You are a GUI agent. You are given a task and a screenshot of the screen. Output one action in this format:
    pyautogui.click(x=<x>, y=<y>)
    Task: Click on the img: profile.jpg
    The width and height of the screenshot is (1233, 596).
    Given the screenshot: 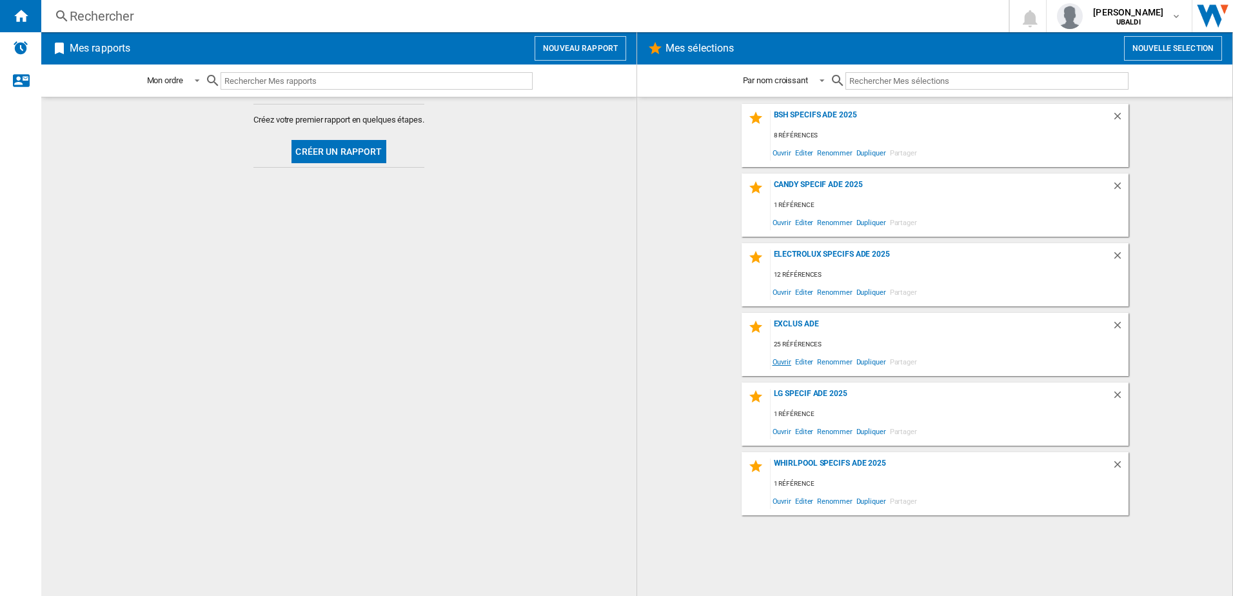 What is the action you would take?
    pyautogui.click(x=1070, y=16)
    